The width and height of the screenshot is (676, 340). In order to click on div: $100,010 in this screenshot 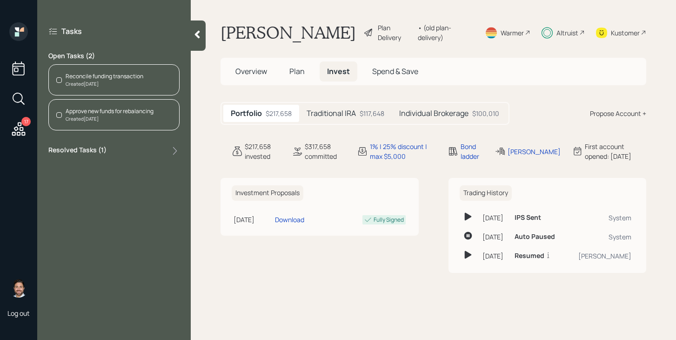, I will do `click(486, 113)`.